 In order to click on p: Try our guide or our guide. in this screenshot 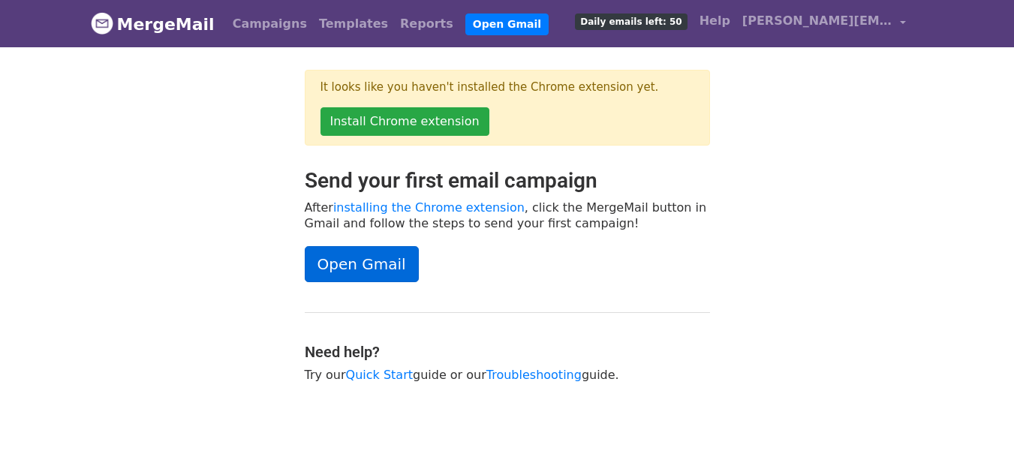, I will do `click(507, 374)`.